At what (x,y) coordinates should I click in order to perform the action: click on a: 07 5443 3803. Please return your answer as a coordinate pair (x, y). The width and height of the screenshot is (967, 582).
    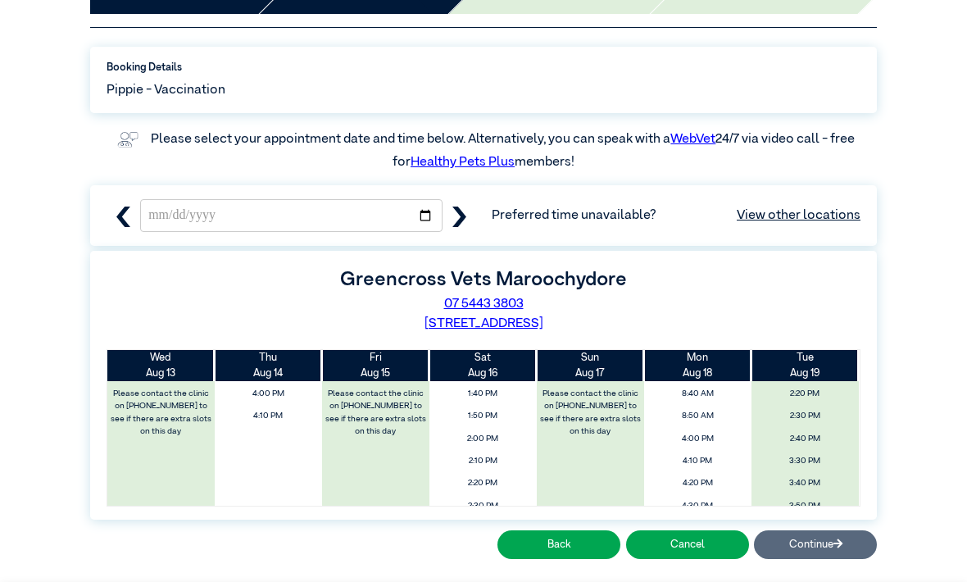
    Looking at the image, I should click on (484, 304).